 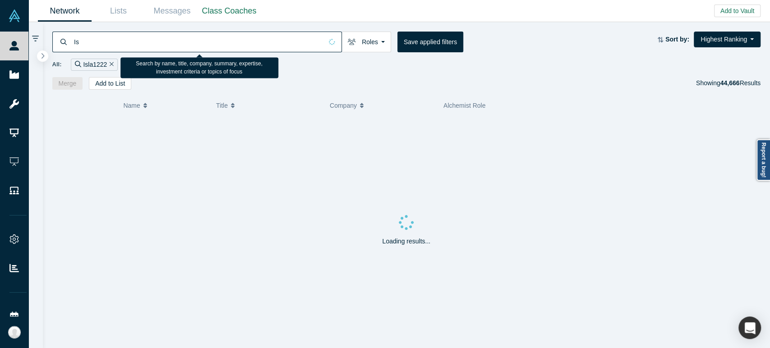 What do you see at coordinates (14, 332) in the screenshot?
I see `img: Rea Medina's Account` at bounding box center [14, 332].